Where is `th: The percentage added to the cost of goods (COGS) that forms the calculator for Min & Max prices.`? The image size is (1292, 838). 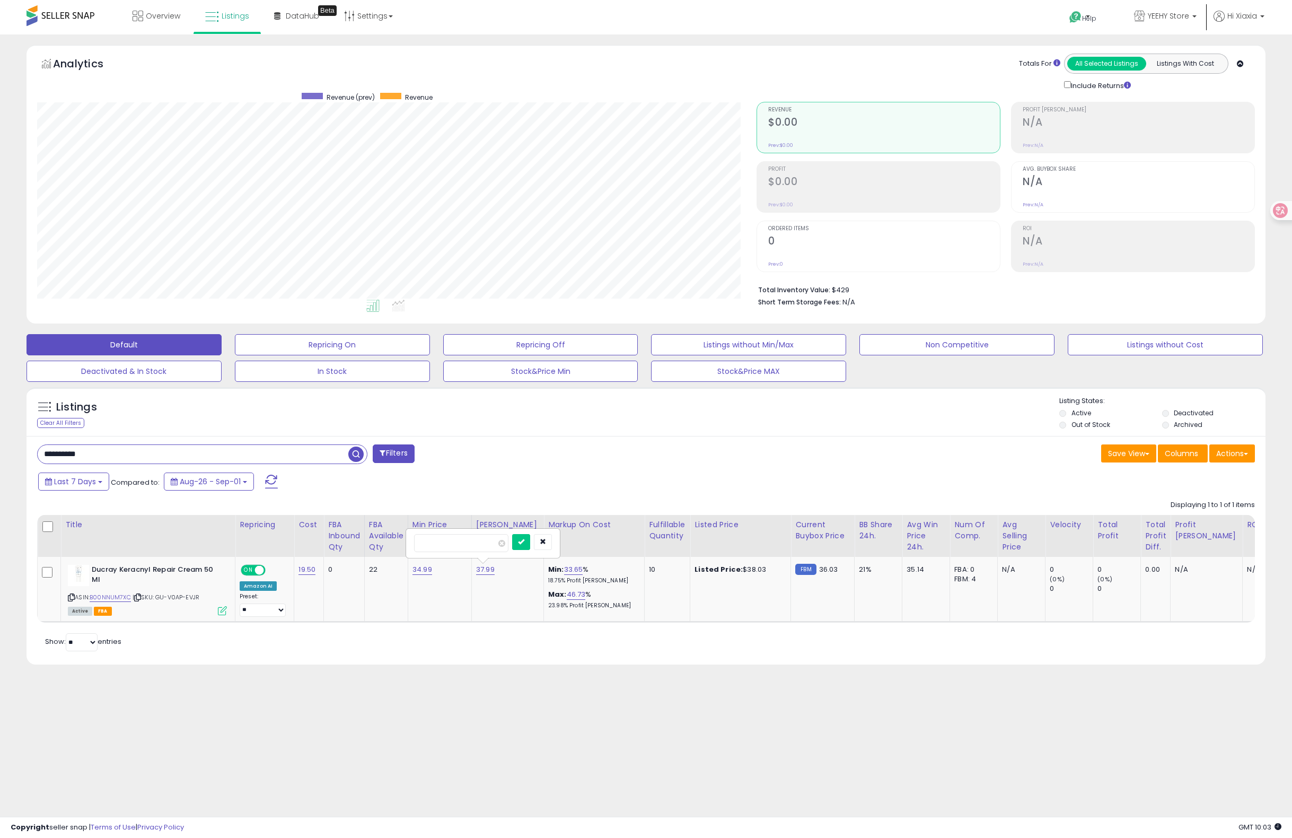
th: The percentage added to the cost of goods (COGS) that forms the calculator for Min & Max prices. is located at coordinates (594, 536).